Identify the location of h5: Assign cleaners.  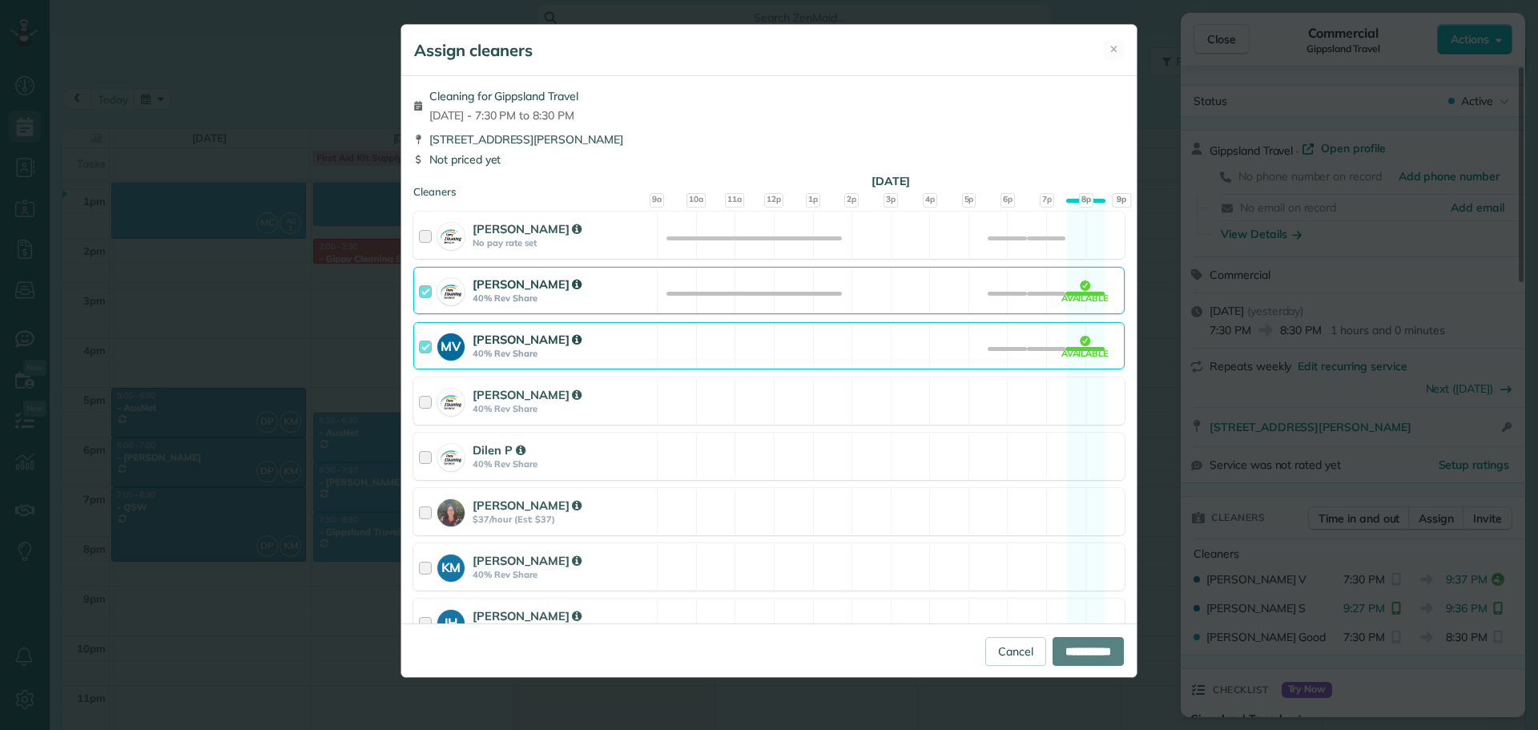
(473, 50).